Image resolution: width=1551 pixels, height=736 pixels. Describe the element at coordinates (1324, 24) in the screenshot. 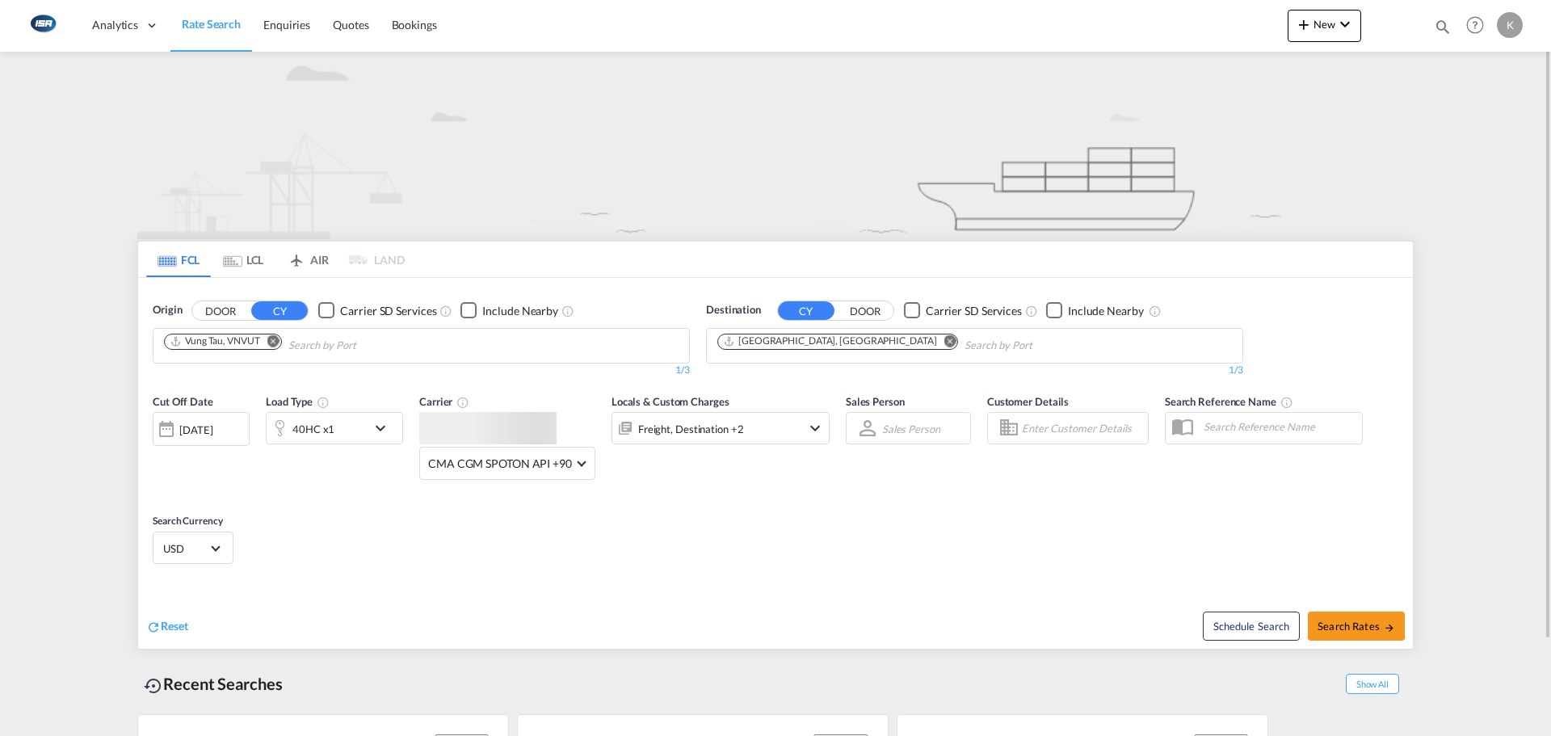

I see `span: New` at that location.